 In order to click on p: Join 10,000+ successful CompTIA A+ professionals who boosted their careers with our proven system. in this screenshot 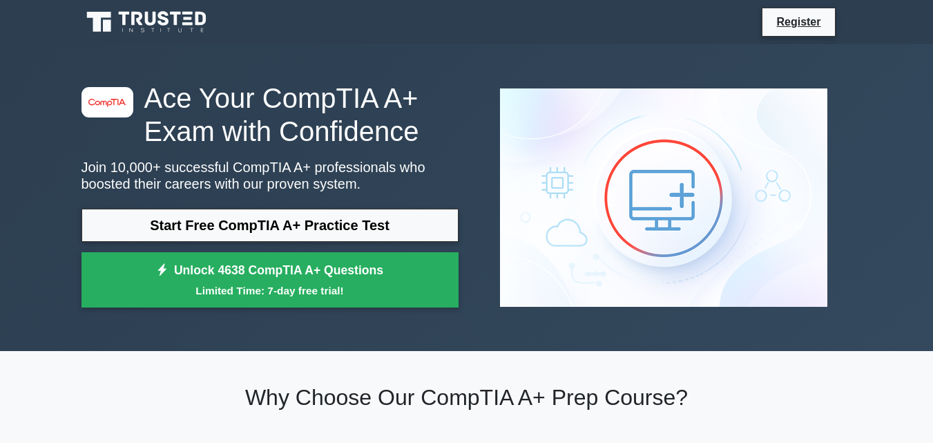, I will do `click(270, 175)`.